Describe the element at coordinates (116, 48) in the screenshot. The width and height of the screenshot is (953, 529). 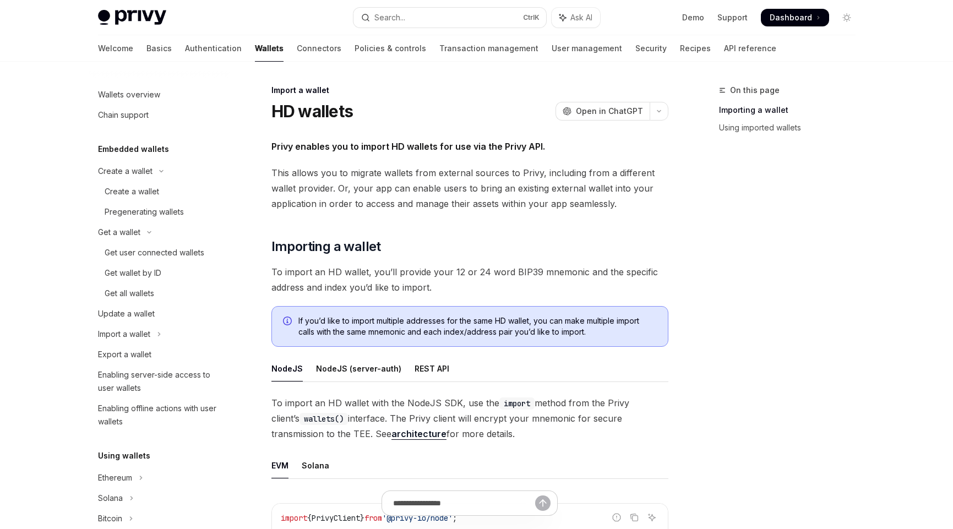
I see `a: Welcome` at that location.